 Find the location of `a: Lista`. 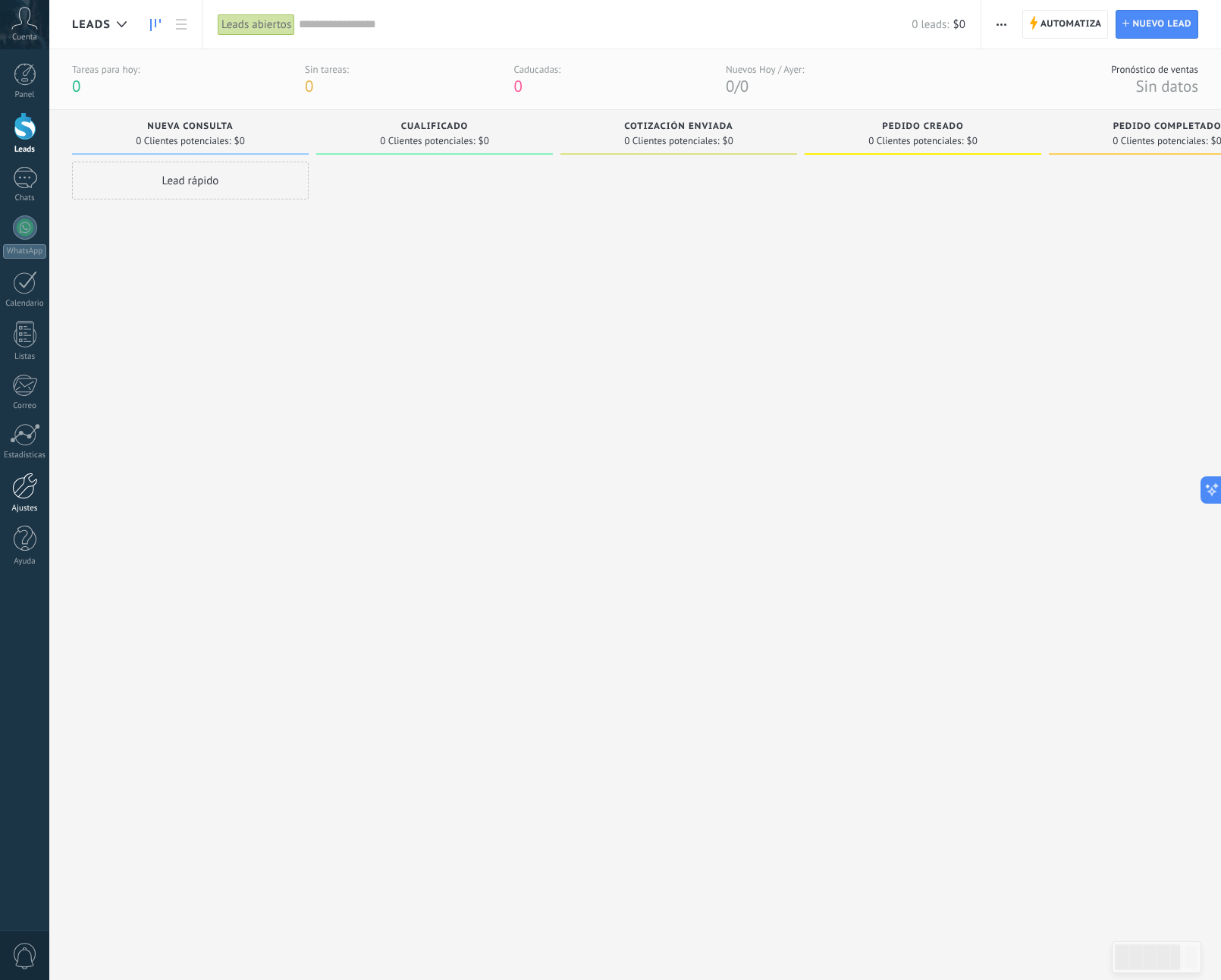

a: Lista is located at coordinates (182, 24).